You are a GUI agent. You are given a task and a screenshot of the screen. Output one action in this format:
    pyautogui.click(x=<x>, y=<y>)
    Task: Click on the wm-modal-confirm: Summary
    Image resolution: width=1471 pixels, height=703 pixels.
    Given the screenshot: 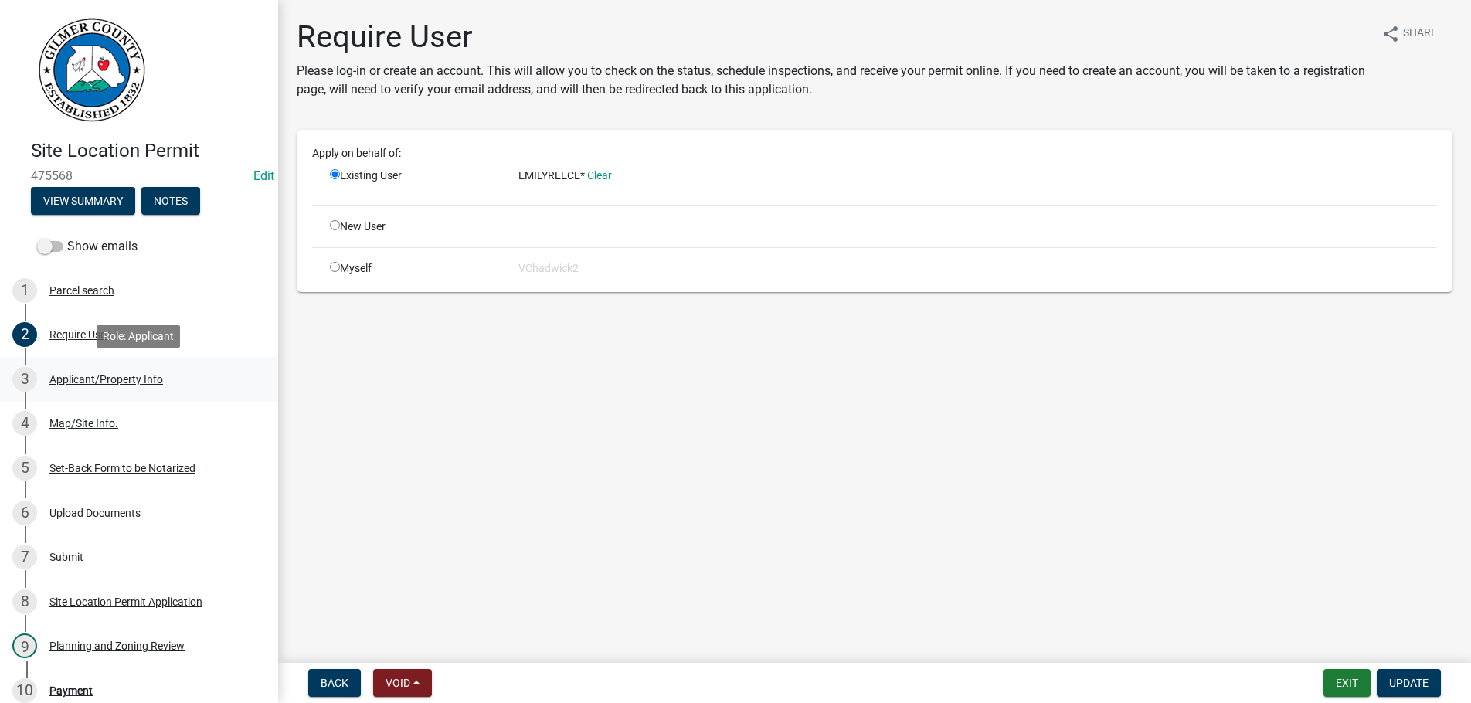 What is the action you would take?
    pyautogui.click(x=83, y=202)
    